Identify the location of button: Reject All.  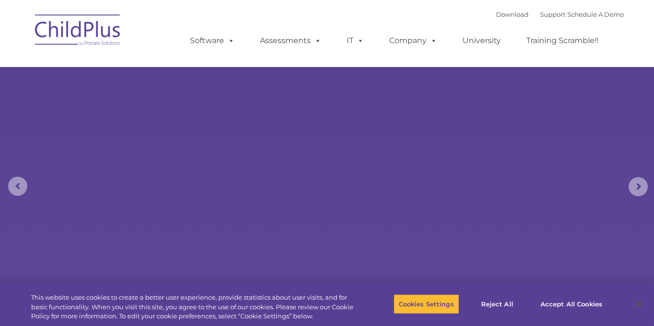
(497, 304).